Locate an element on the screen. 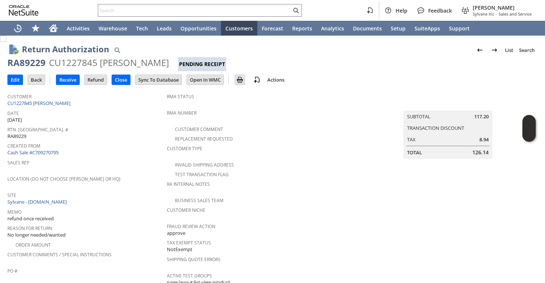 The image size is (545, 283). a: Reason For Return is located at coordinates (30, 228).